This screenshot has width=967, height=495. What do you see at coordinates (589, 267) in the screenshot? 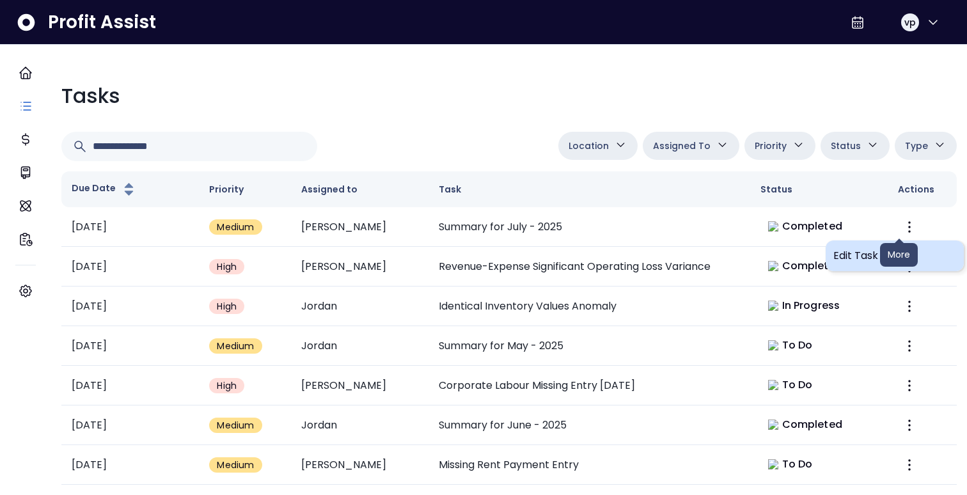
I see `td: Revenue-Expense Significant Operating Loss Variance` at bounding box center [589, 267].